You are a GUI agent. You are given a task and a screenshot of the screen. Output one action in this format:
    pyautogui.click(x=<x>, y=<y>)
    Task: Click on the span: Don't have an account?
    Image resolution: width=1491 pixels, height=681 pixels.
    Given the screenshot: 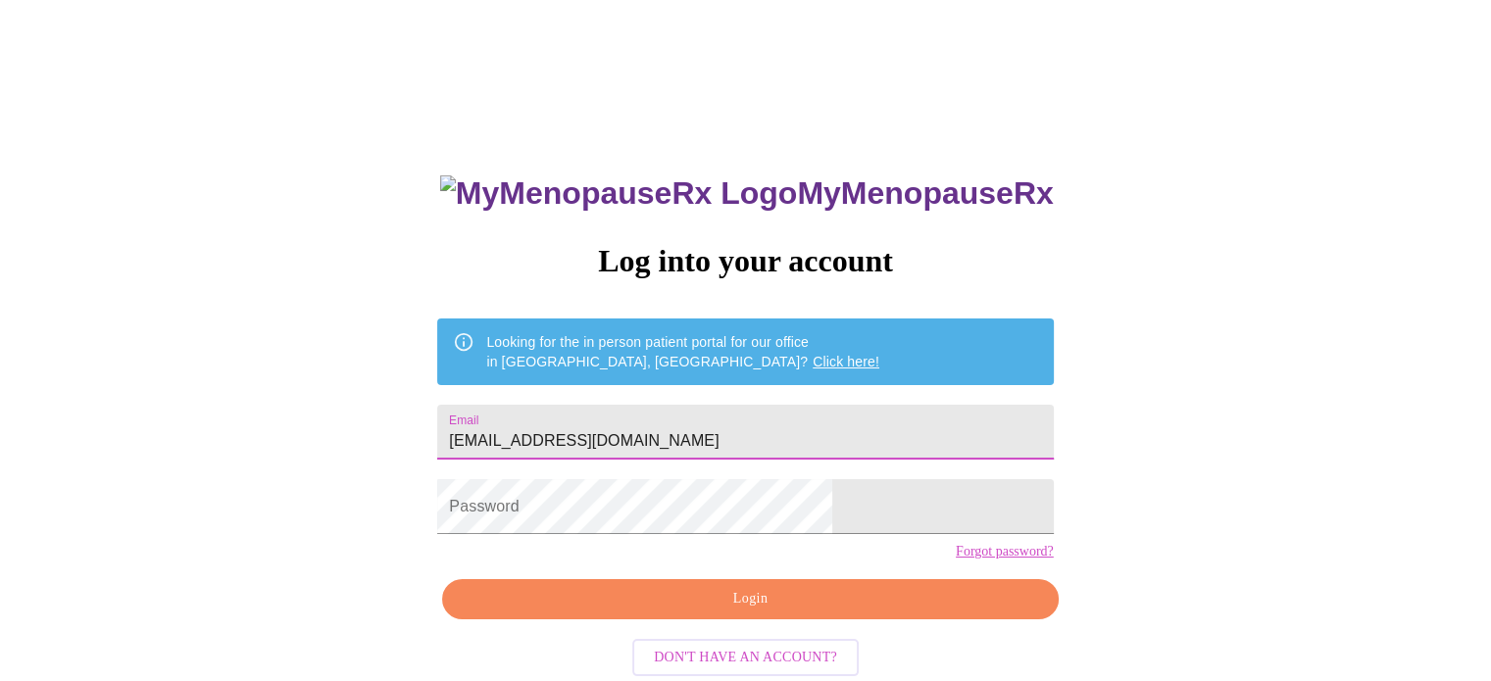 What is the action you would take?
    pyautogui.click(x=745, y=658)
    